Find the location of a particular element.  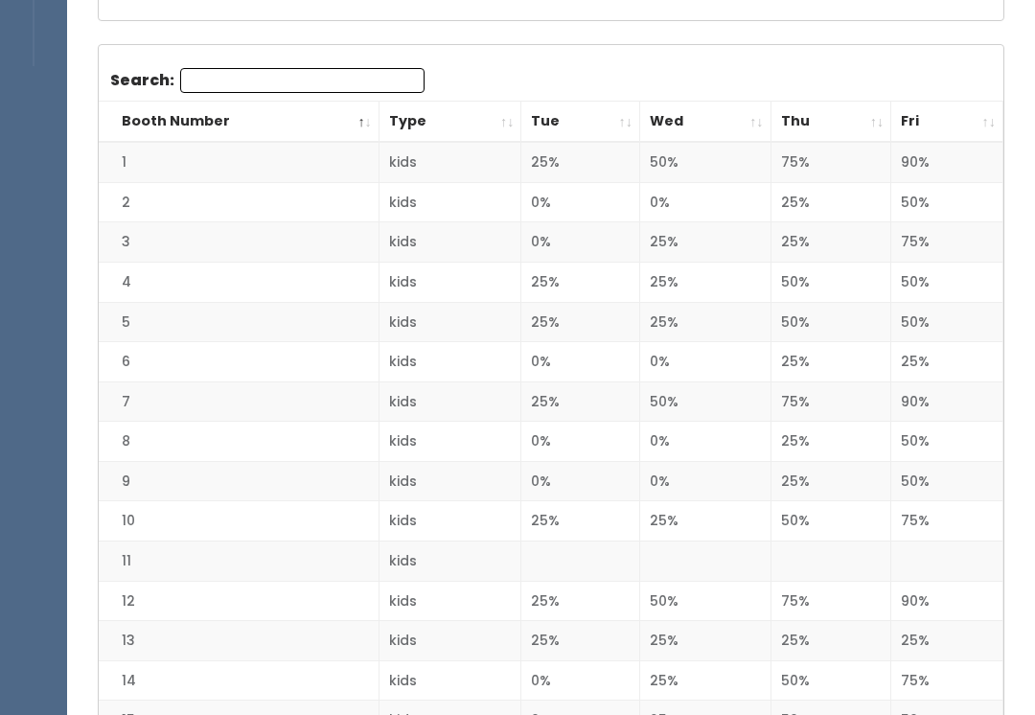

td: 9 is located at coordinates (239, 481).